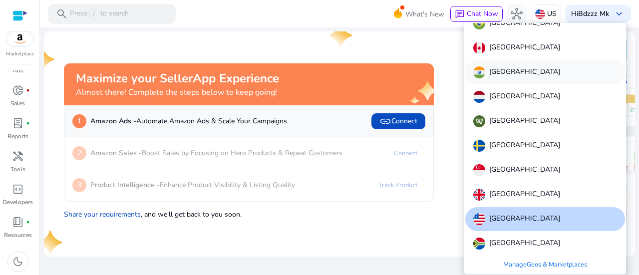  Describe the element at coordinates (479, 146) in the screenshot. I see `img: se.svg` at that location.